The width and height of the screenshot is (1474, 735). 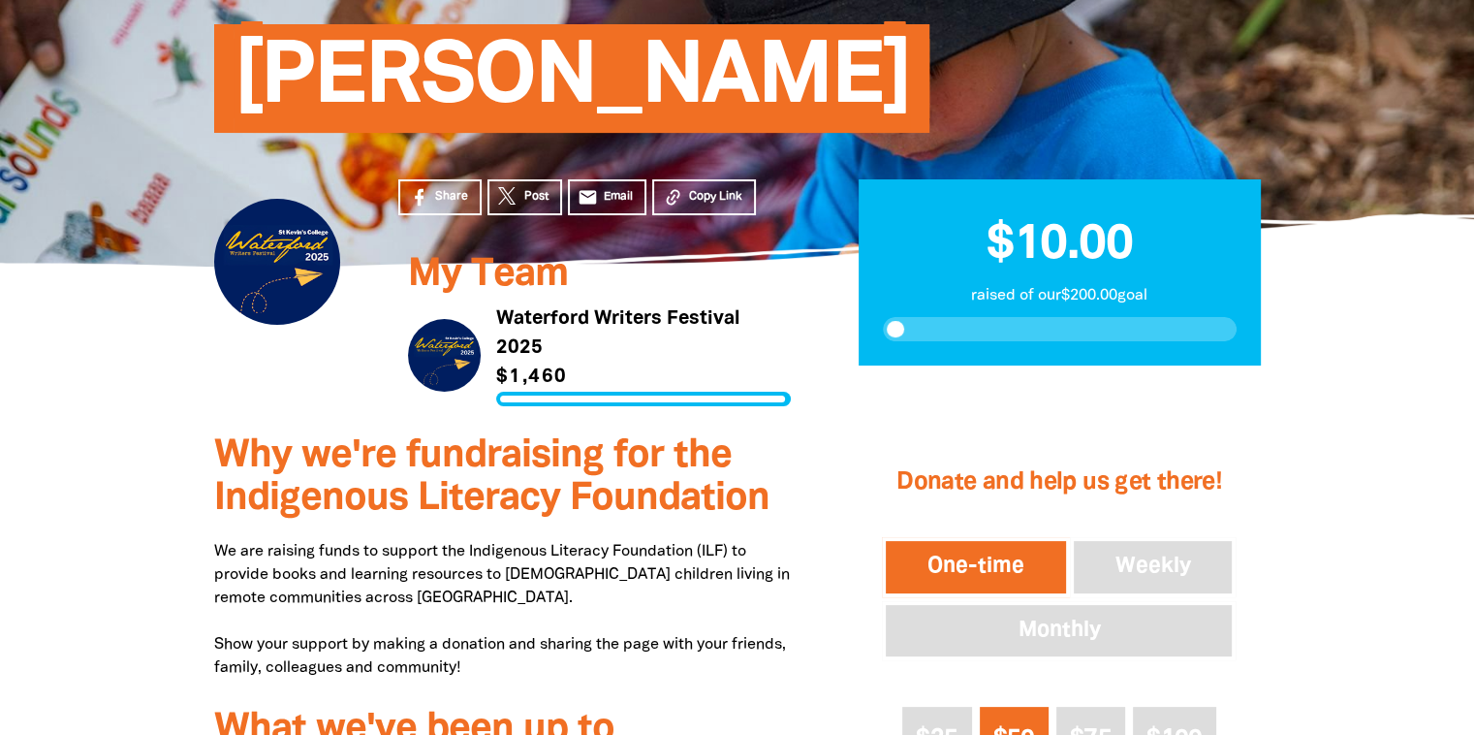 What do you see at coordinates (1153, 567) in the screenshot?
I see `button: Weekly` at bounding box center [1153, 567].